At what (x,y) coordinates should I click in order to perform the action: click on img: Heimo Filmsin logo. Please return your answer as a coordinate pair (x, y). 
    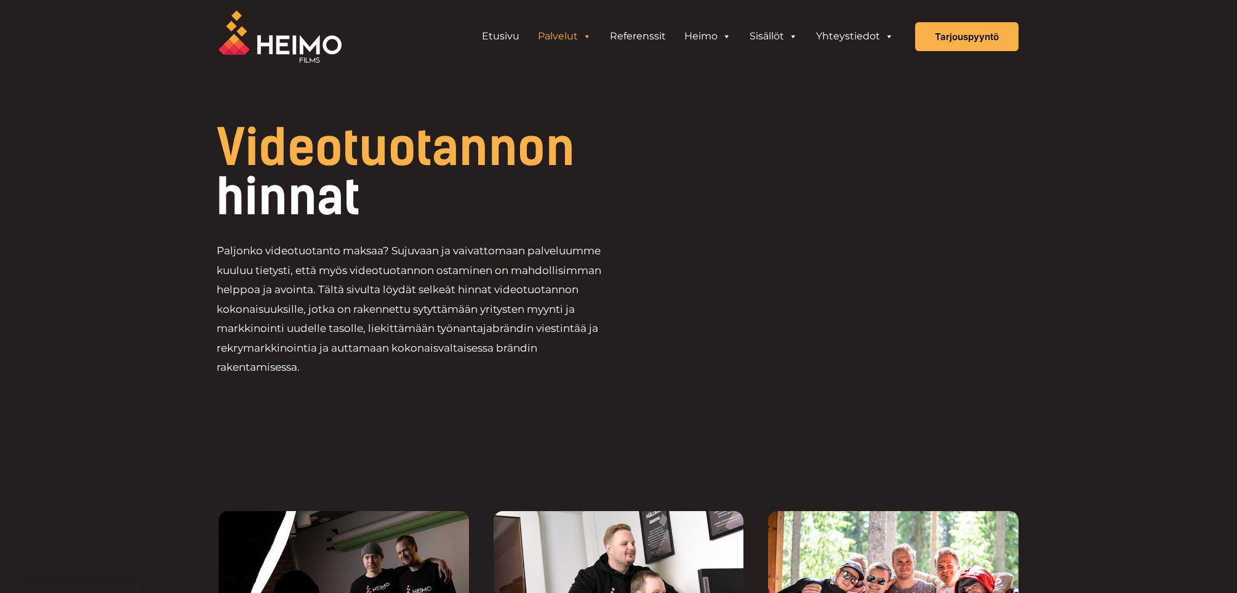
    Looking at the image, I should click on (280, 36).